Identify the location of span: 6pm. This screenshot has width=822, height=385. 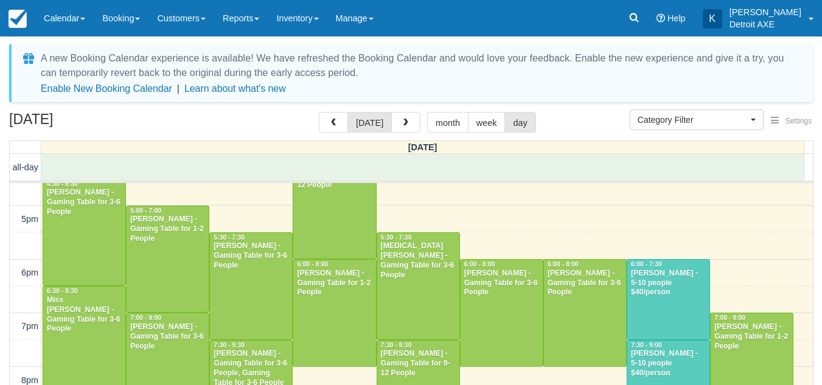
(30, 273).